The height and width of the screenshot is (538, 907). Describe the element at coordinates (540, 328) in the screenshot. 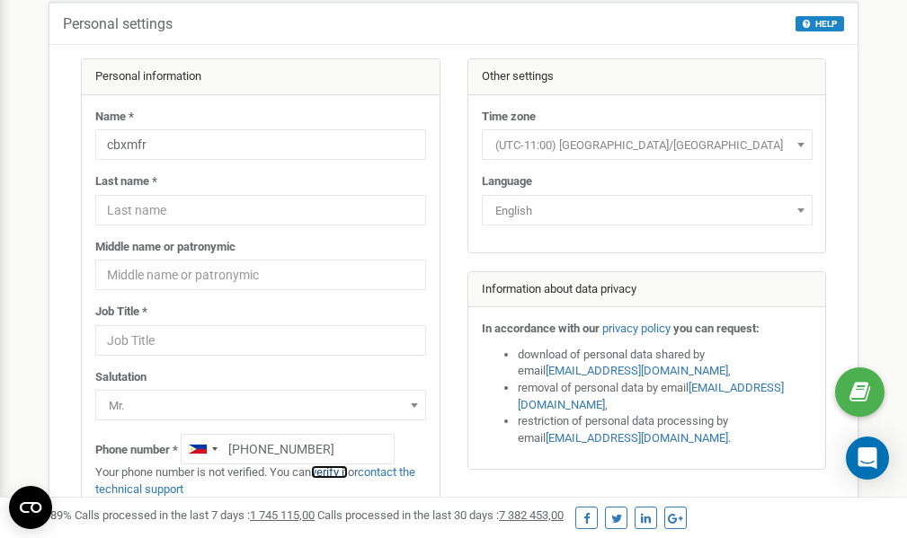

I see `strong: In accordance with our` at that location.